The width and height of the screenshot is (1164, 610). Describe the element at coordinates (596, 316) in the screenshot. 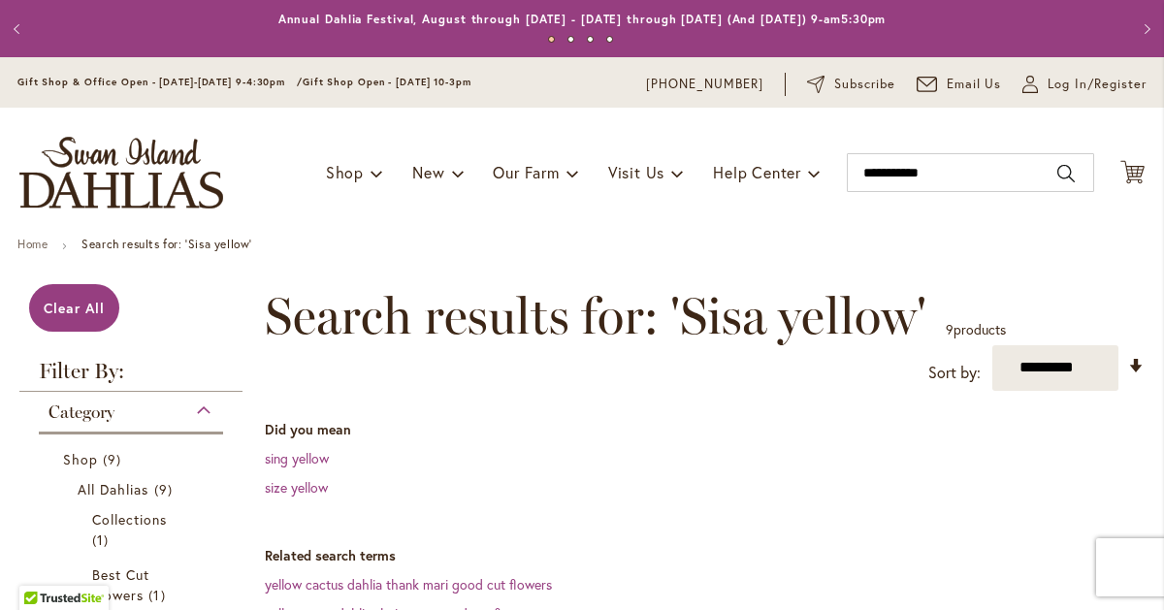

I see `span: Search results for: 'Sisa yellow'` at that location.